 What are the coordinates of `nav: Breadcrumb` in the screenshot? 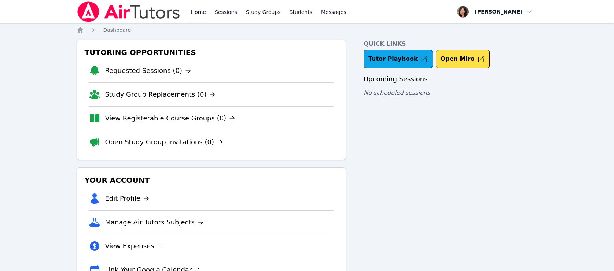 It's located at (307, 30).